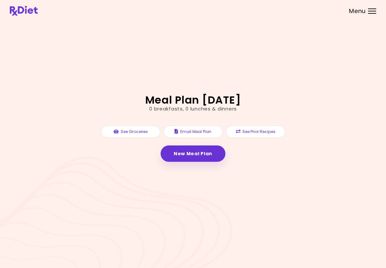  What do you see at coordinates (131, 132) in the screenshot?
I see `button: See Groceries` at bounding box center [131, 132].